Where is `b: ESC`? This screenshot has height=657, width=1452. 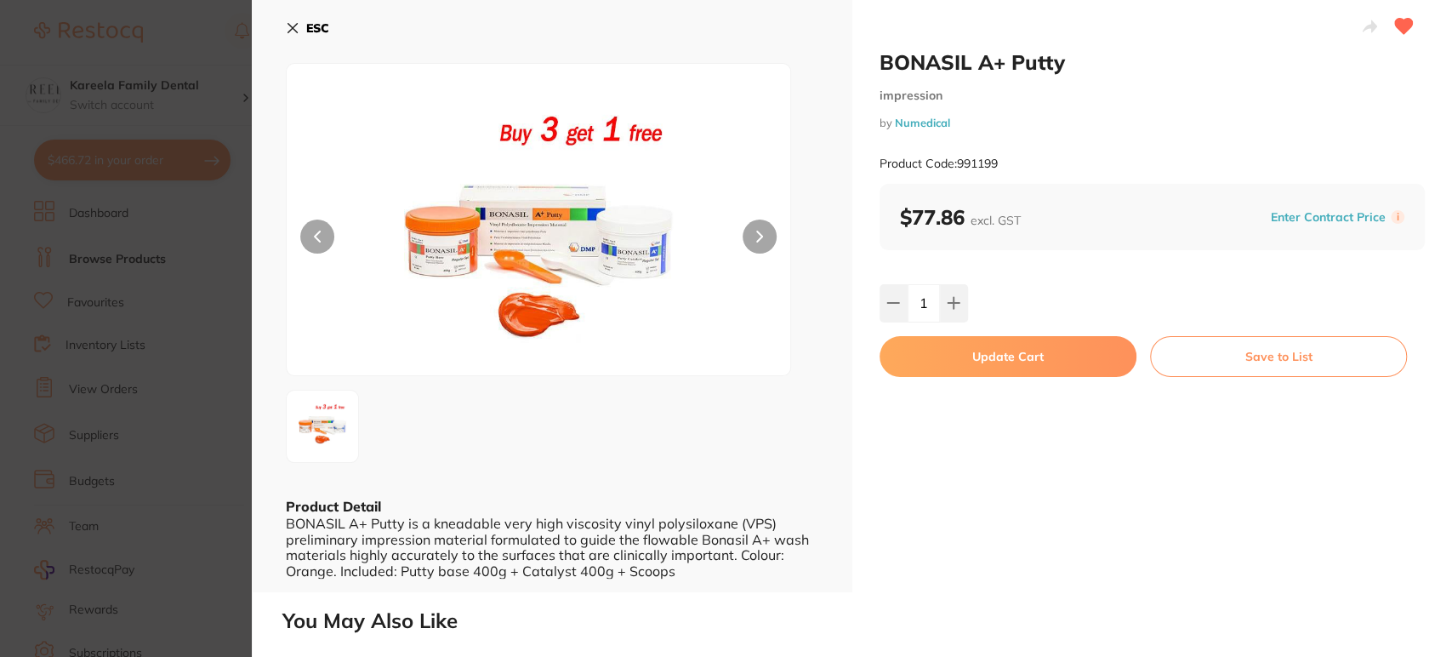
b: ESC is located at coordinates (317, 28).